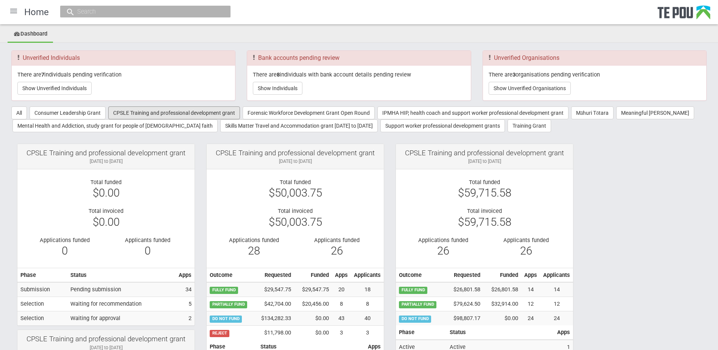  I want to click on button: Show Individuals, so click(277, 88).